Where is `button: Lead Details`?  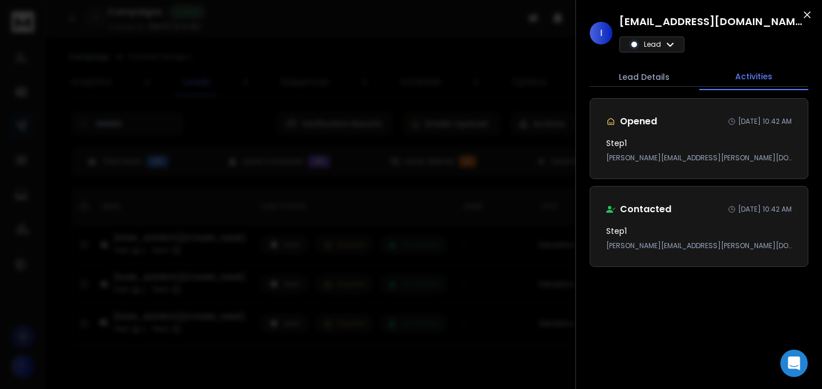
button: Lead Details is located at coordinates (645, 77).